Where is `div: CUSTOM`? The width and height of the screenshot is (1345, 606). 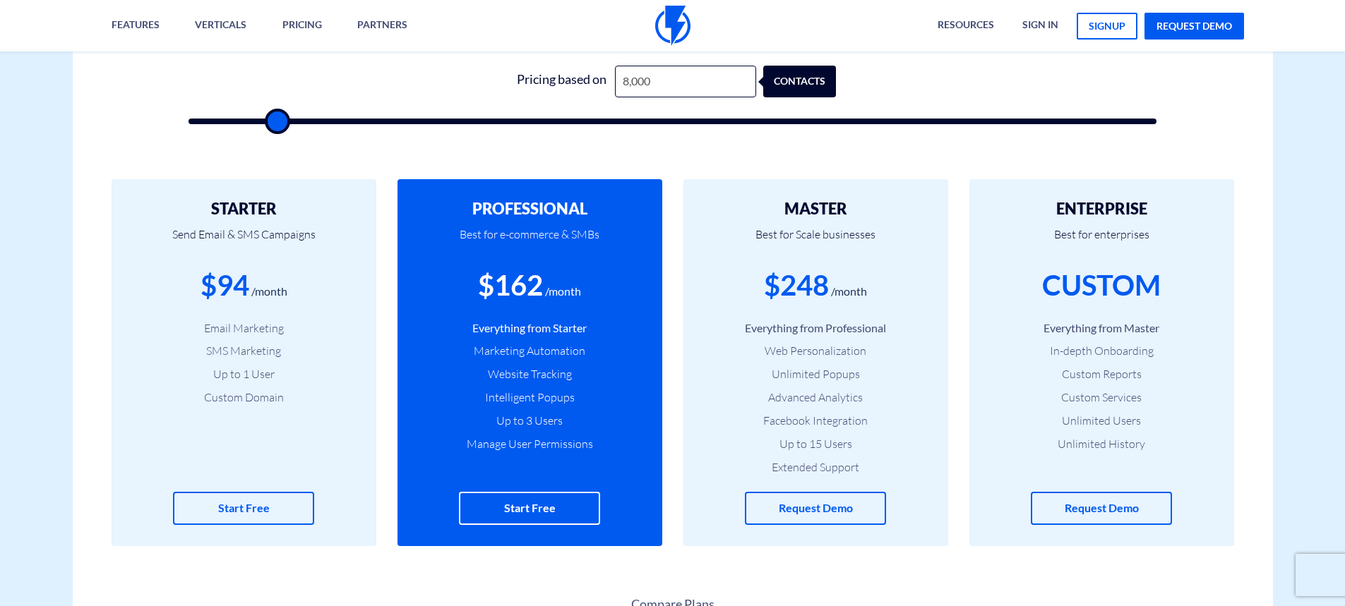 div: CUSTOM is located at coordinates (1101, 285).